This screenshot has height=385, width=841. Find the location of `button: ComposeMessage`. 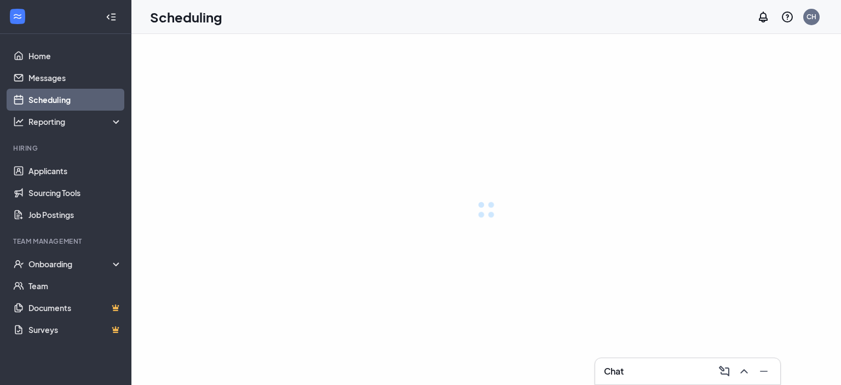

button: ComposeMessage is located at coordinates (723, 371).